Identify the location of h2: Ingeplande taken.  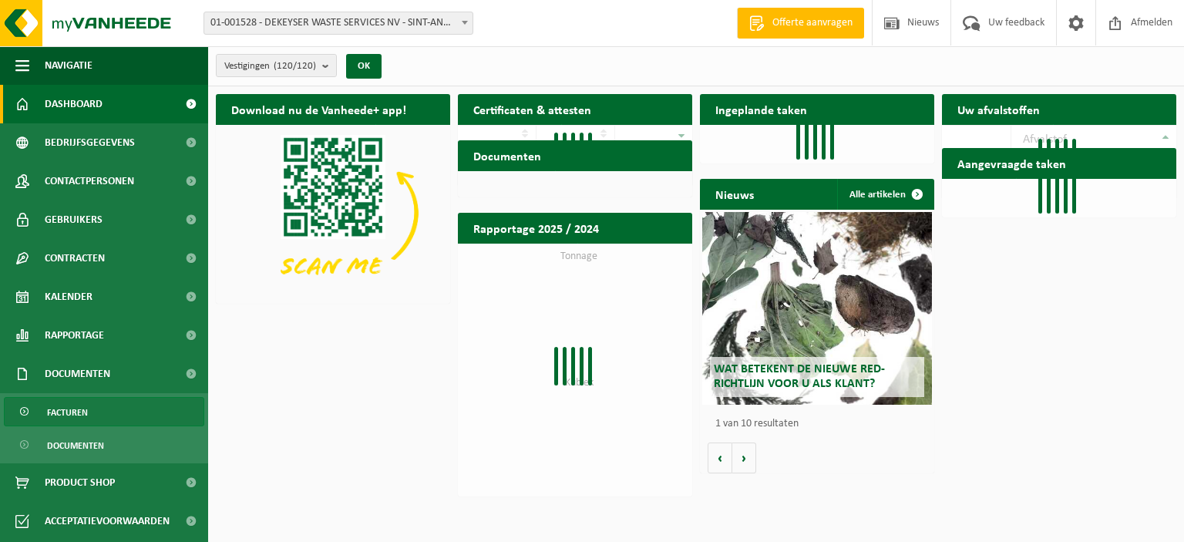
(761, 109).